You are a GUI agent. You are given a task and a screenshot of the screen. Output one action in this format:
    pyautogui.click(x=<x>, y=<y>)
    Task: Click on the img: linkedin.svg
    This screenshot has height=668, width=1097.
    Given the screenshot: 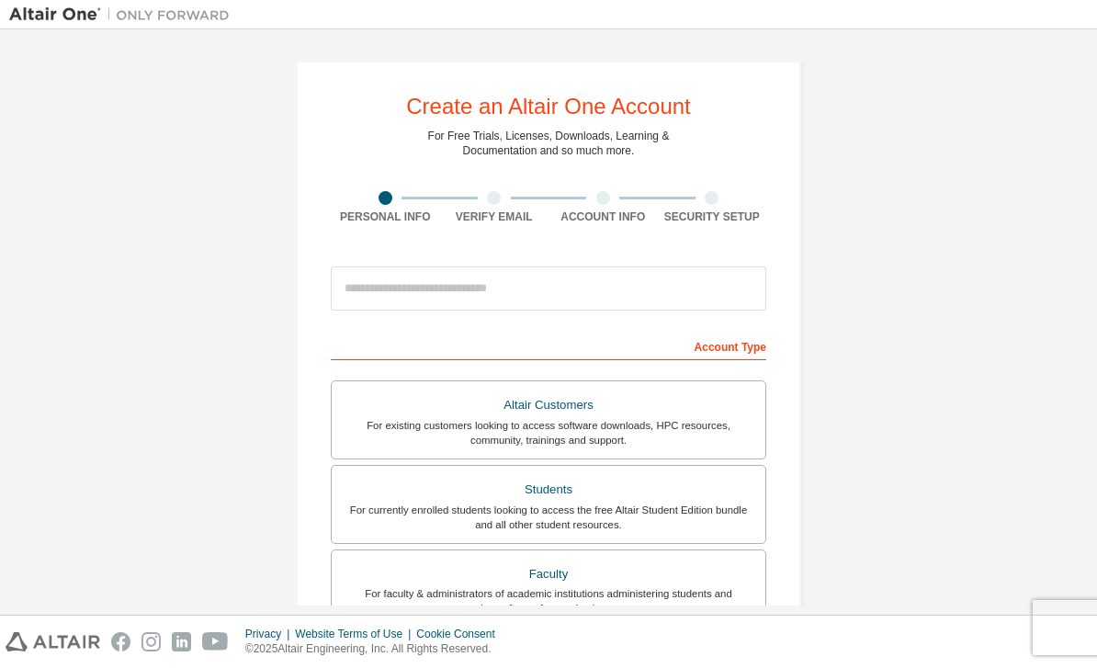 What is the action you would take?
    pyautogui.click(x=181, y=641)
    